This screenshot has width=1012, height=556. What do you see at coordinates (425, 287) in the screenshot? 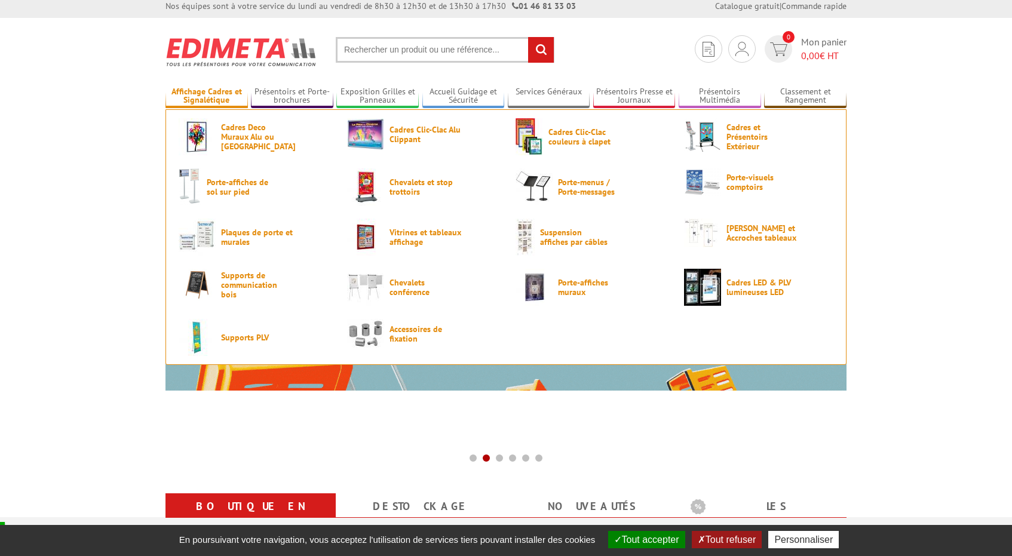
I see `span: Chevalets conférence` at bounding box center [425, 287].